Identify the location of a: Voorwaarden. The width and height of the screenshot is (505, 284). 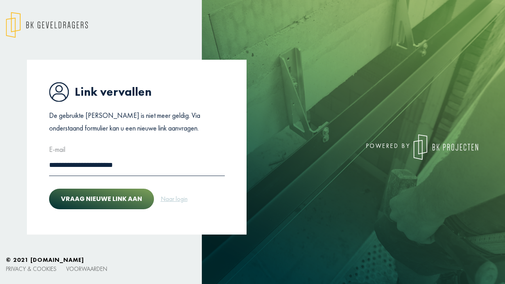
(87, 269).